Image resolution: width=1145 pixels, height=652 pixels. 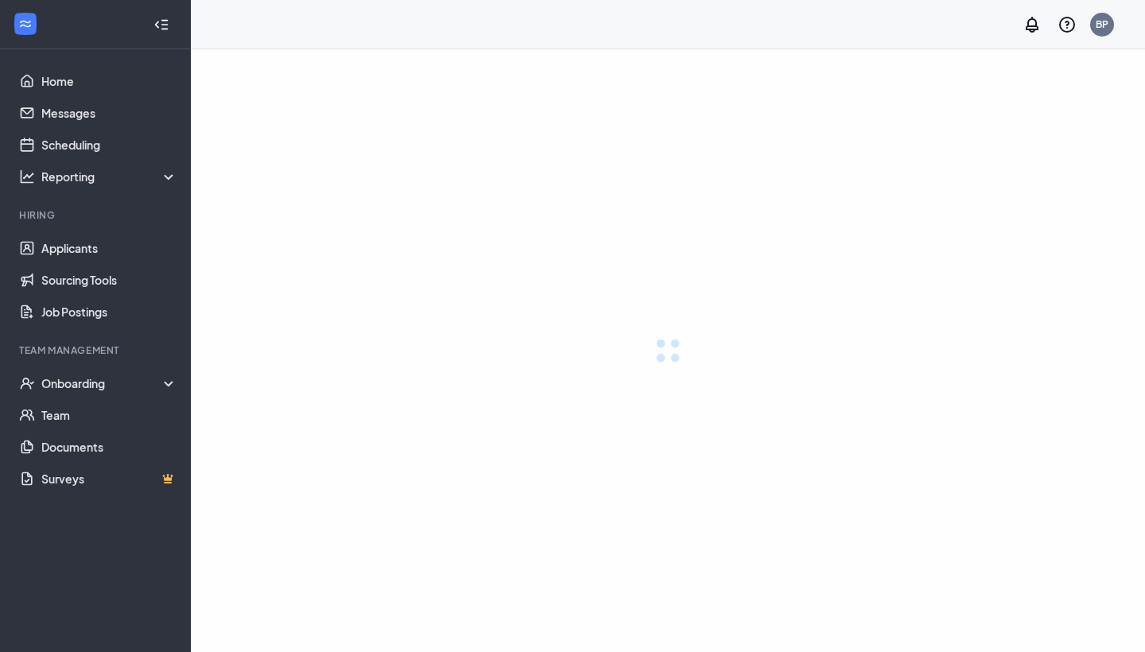 I want to click on a: Job Postings, so click(x=109, y=312).